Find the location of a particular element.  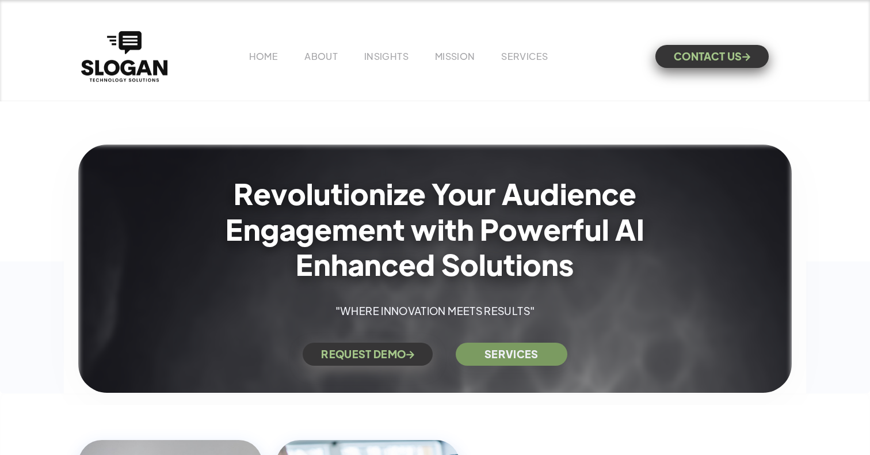

p: "WHERE INNOVATION MEETS RESULTS" is located at coordinates (435, 311).